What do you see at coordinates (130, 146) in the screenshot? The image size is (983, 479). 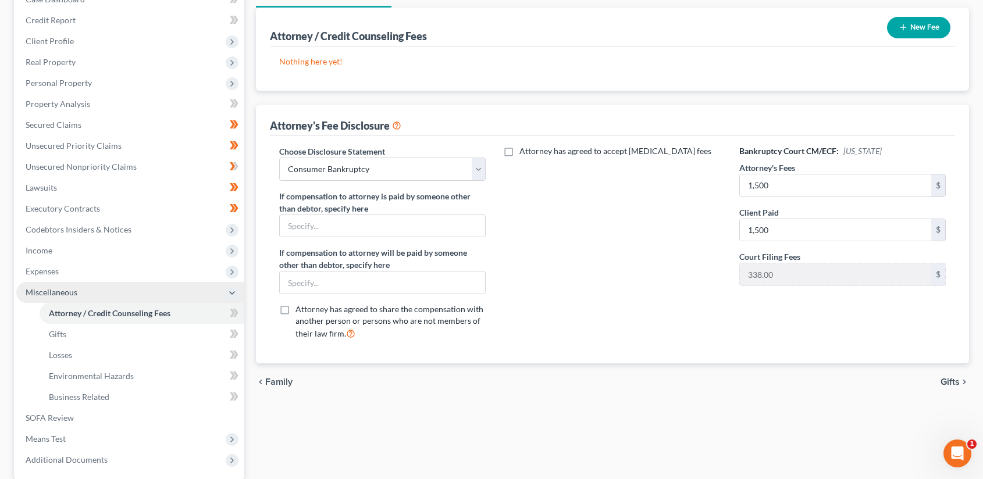 I see `a: Unsecured Priority Claims` at bounding box center [130, 146].